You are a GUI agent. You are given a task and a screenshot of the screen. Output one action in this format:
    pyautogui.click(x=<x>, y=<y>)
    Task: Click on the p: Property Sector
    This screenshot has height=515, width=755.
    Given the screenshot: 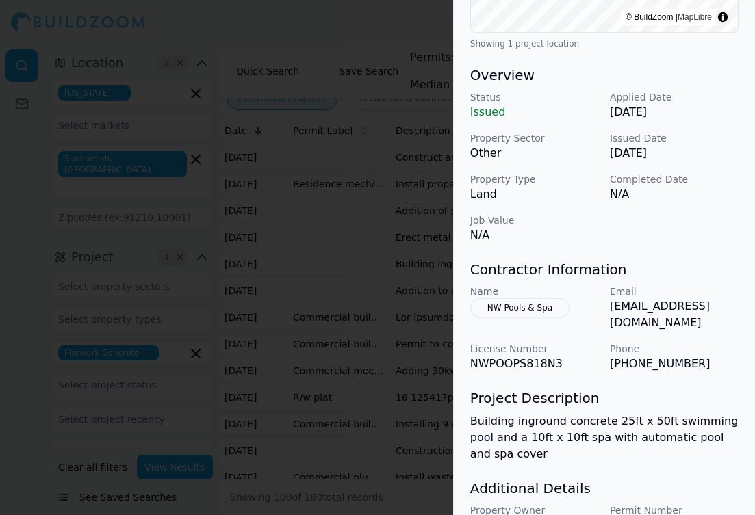 What is the action you would take?
    pyautogui.click(x=535, y=138)
    